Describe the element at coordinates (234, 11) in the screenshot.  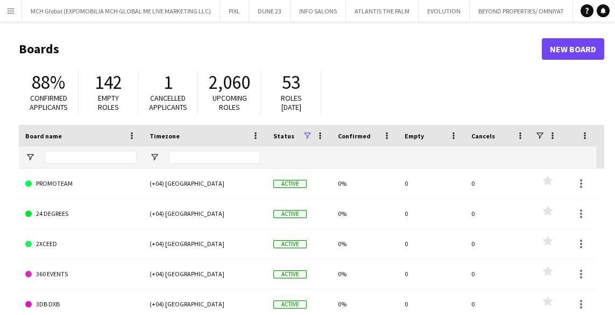
I see `button: PIXL` at that location.